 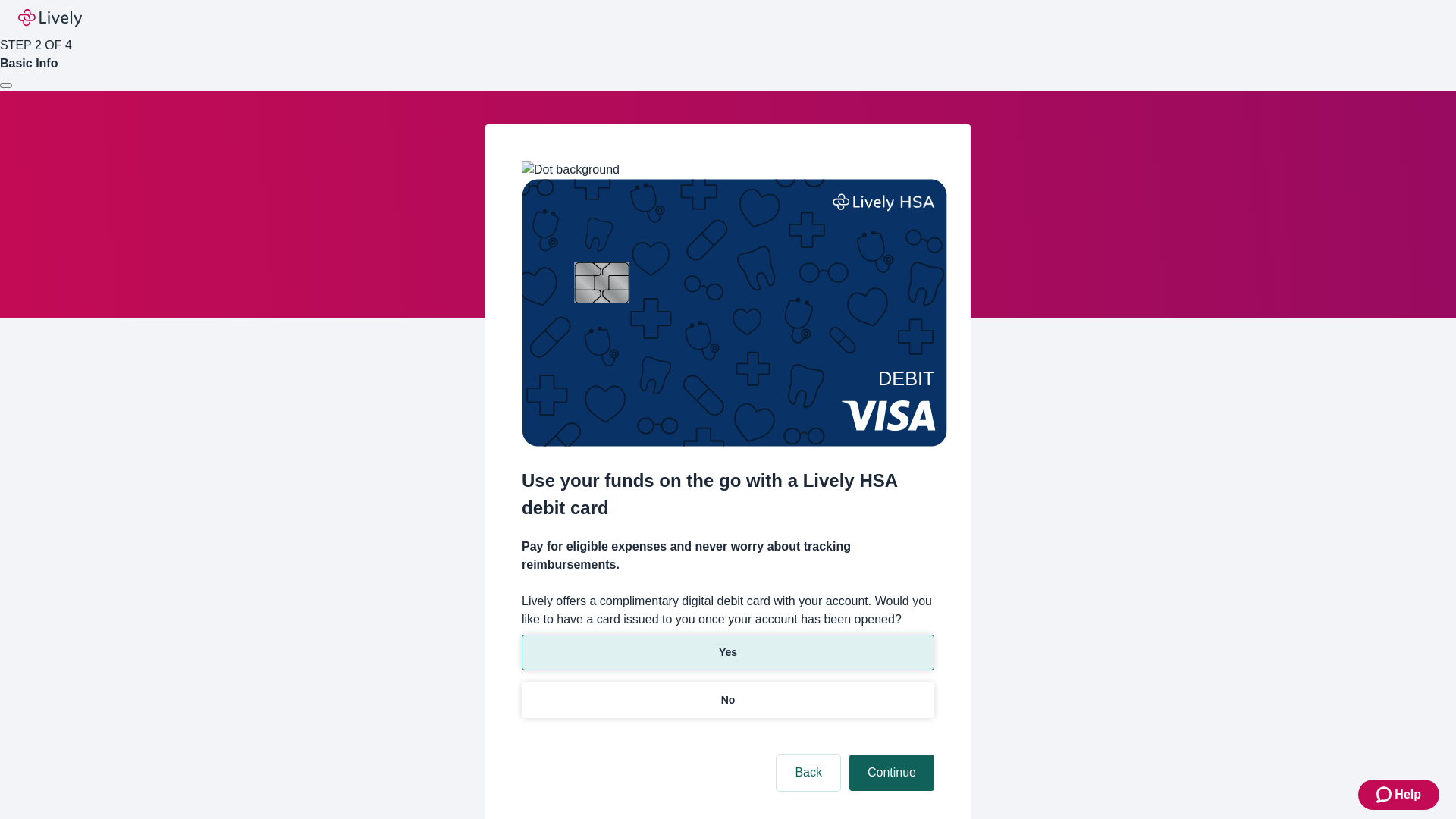 I want to click on button: Zendesk support iconHelp, so click(x=1398, y=795).